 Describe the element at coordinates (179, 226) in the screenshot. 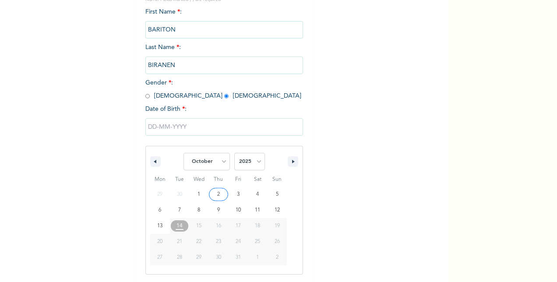

I see `span: 14` at that location.